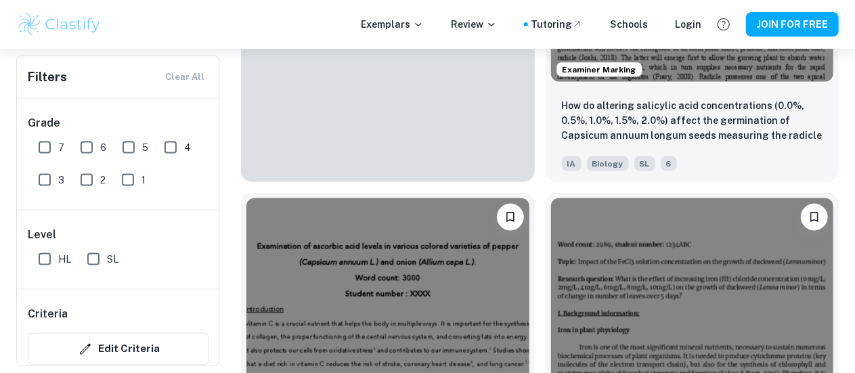 The image size is (855, 373). Describe the element at coordinates (59, 24) in the screenshot. I see `a: Clastify logo` at that location.